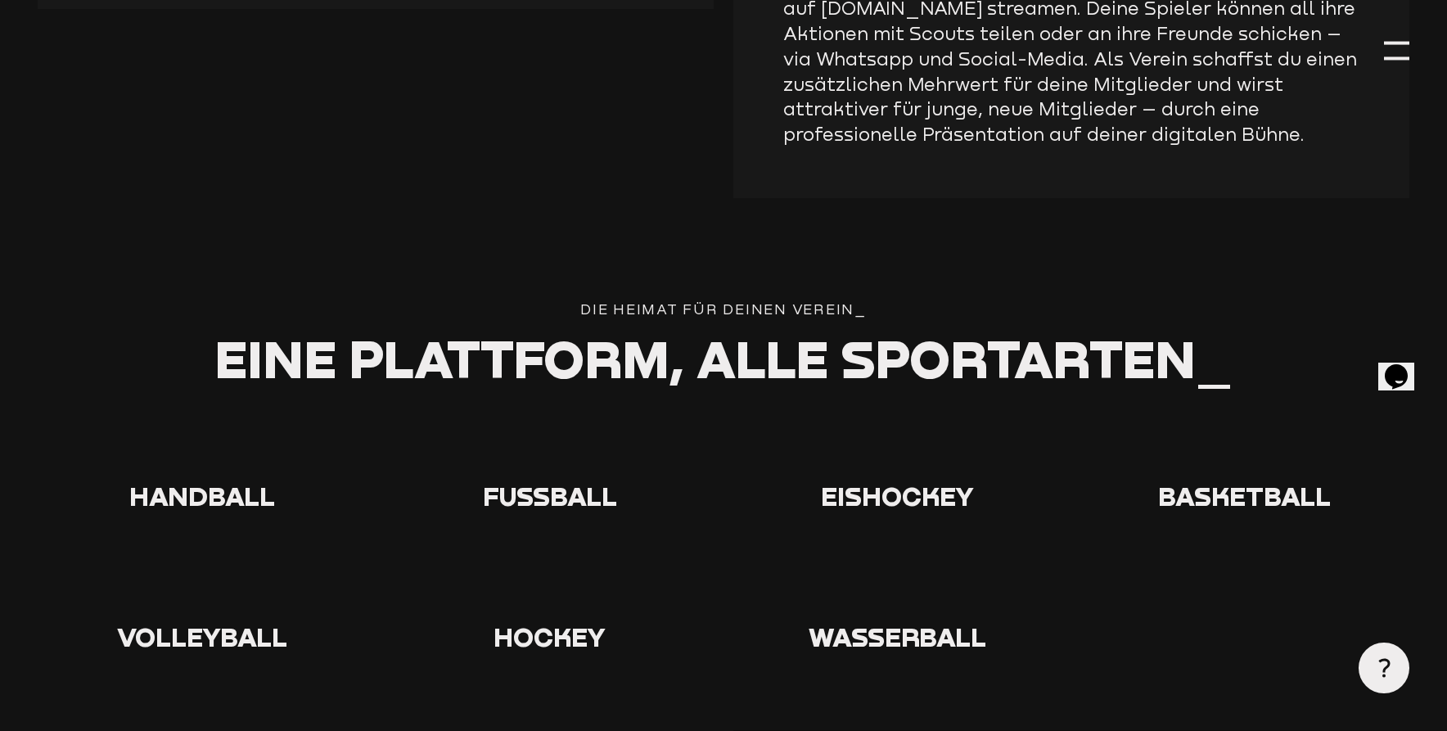 Image resolution: width=1447 pixels, height=731 pixels. Describe the element at coordinates (550, 496) in the screenshot. I see `span: Fußball` at that location.